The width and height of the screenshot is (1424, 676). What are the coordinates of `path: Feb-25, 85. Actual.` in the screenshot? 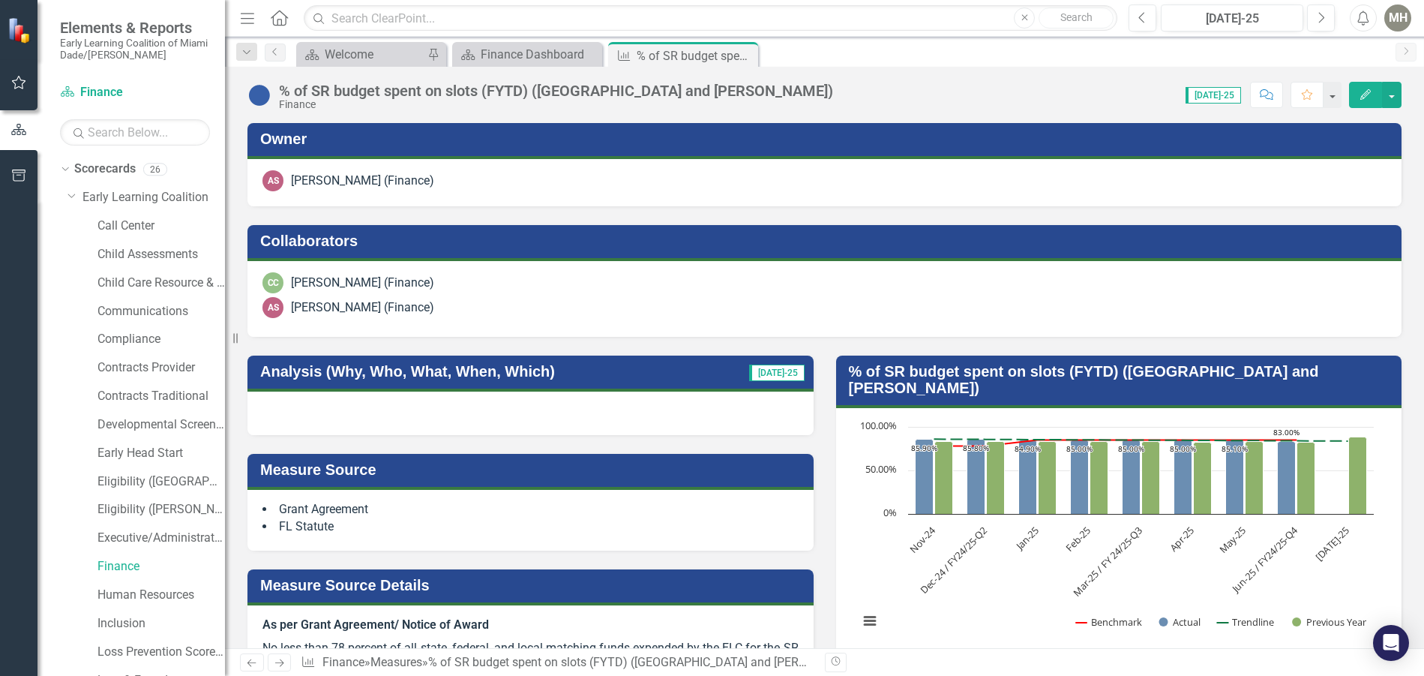 It's located at (1079, 477).